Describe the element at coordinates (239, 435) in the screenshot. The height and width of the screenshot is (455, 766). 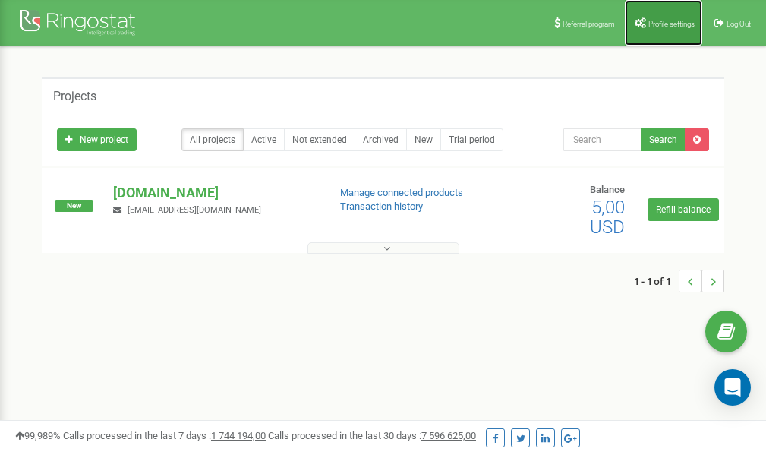
I see `u: 1 744 194,00` at that location.